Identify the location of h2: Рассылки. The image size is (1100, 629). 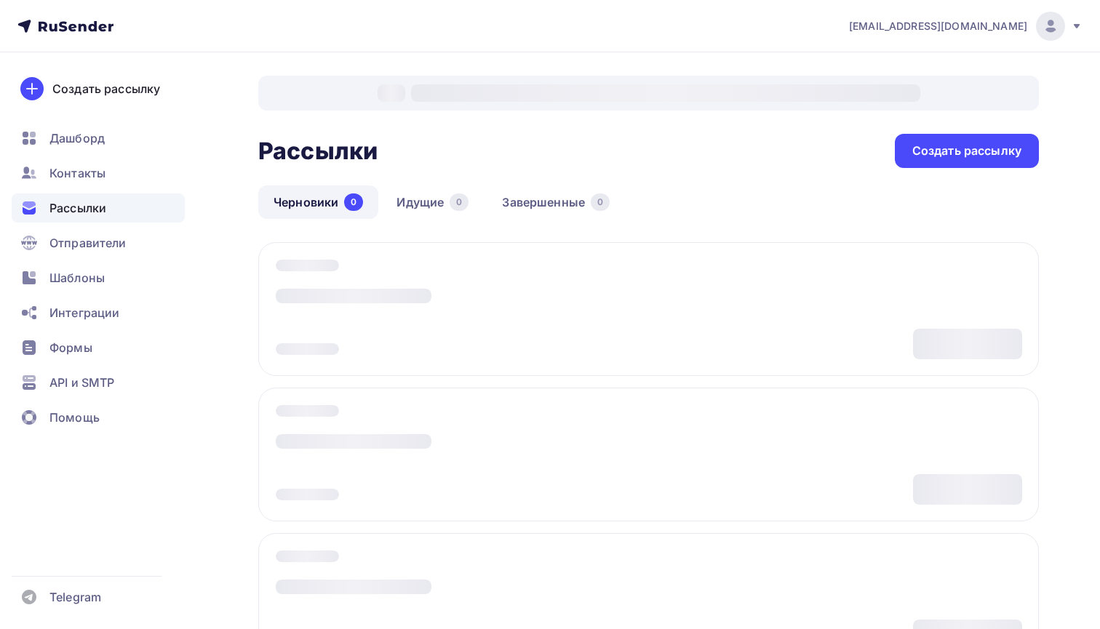
(318, 151).